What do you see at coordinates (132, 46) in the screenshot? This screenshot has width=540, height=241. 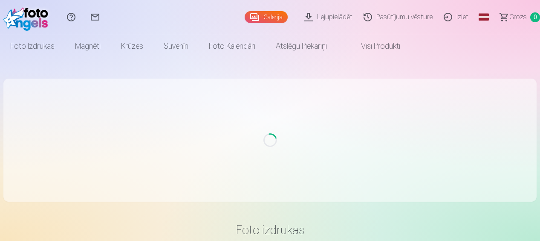 I see `a: Krūzes` at bounding box center [132, 46].